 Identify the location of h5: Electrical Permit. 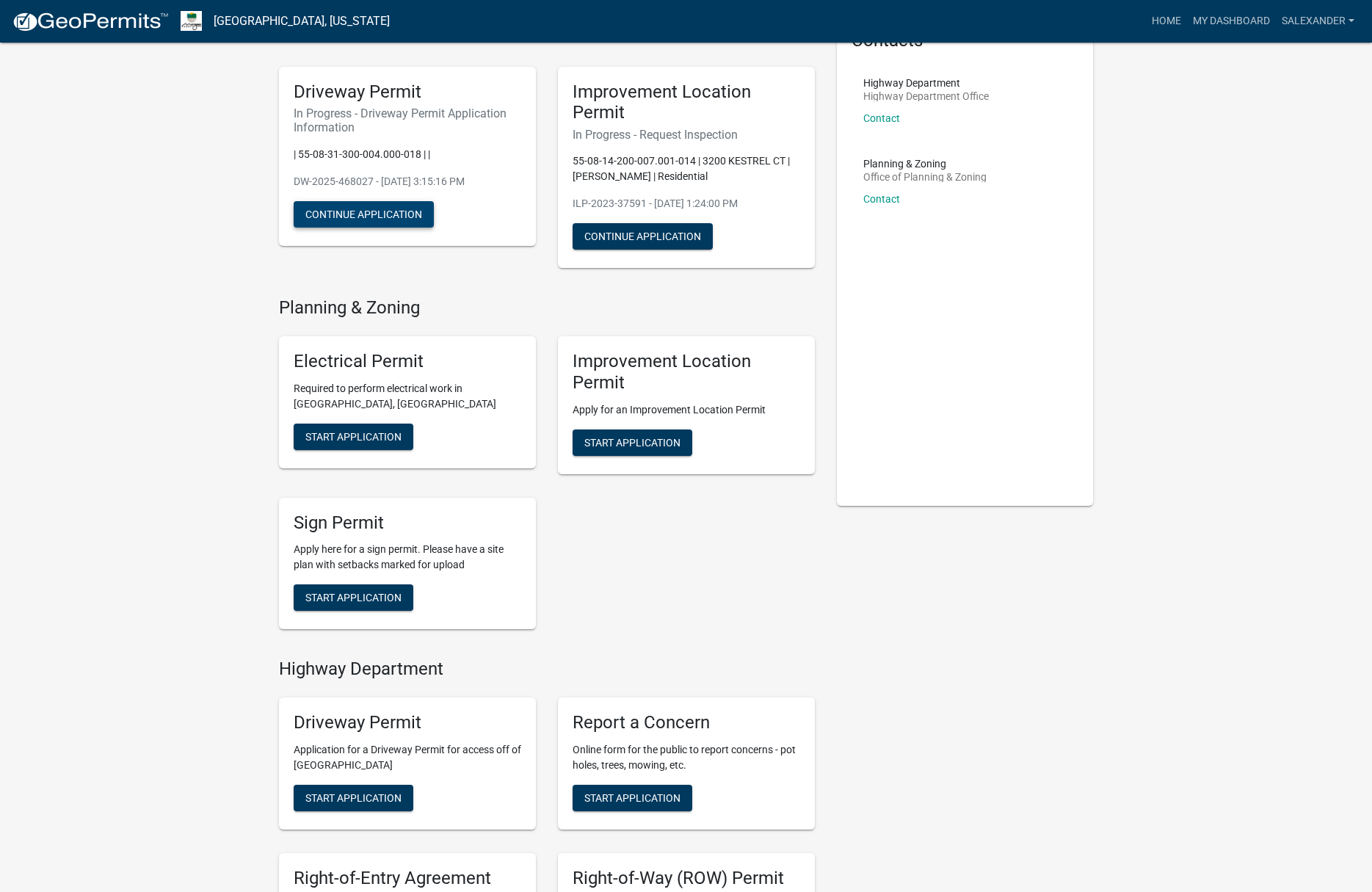
(408, 361).